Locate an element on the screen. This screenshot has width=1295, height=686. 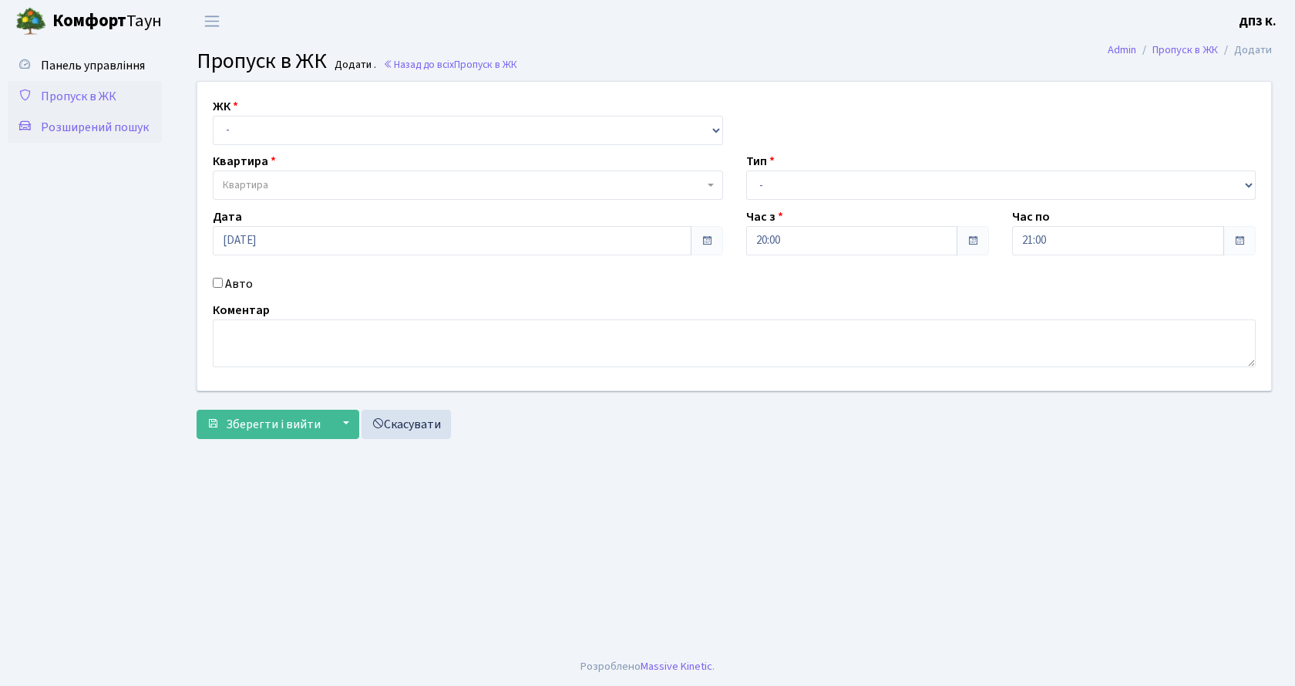
label: Час з is located at coordinates (765, 217).